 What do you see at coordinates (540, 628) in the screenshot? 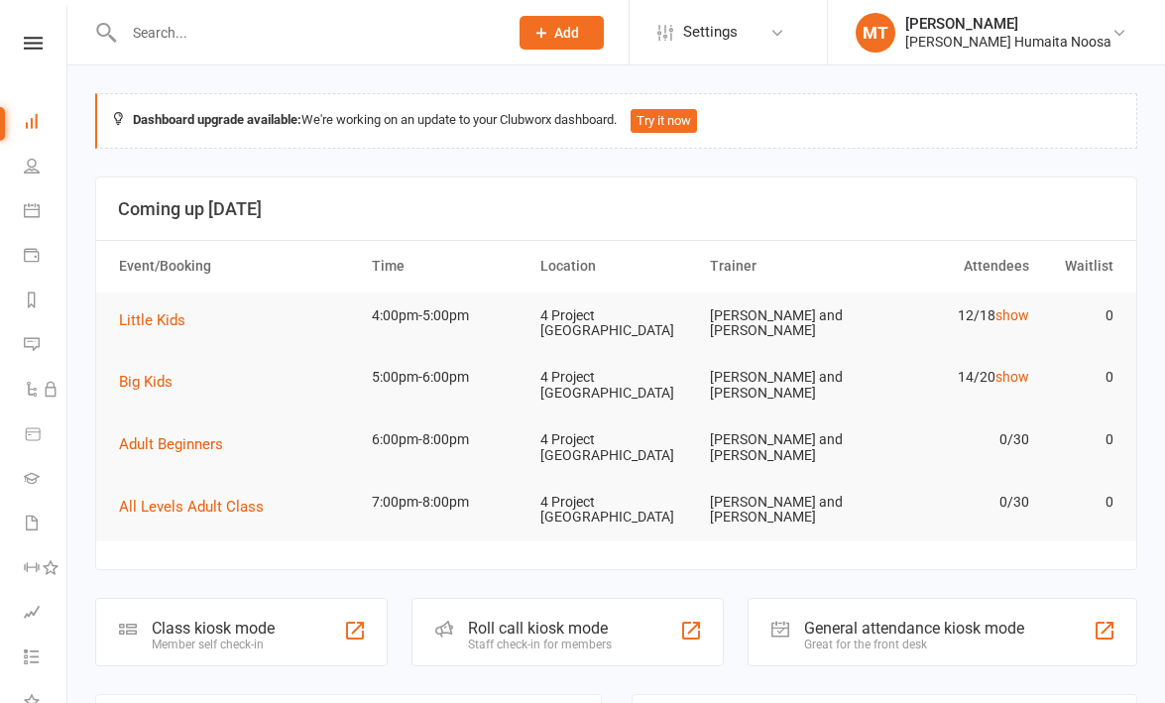
I see `div: Roll call kiosk mode` at bounding box center [540, 628].